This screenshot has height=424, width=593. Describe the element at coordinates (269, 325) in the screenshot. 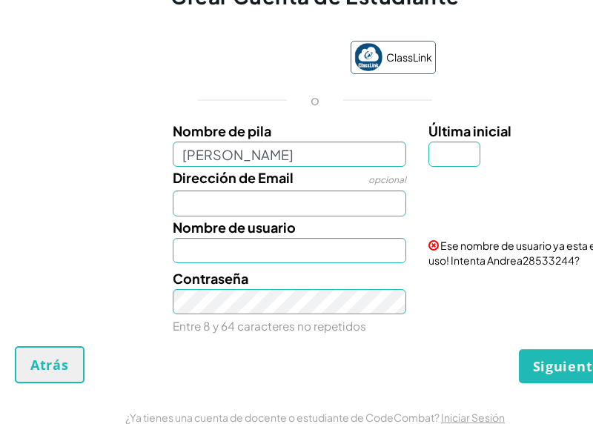

I see `small: Entre 8 y 64 caracteres no repetidos` at that location.